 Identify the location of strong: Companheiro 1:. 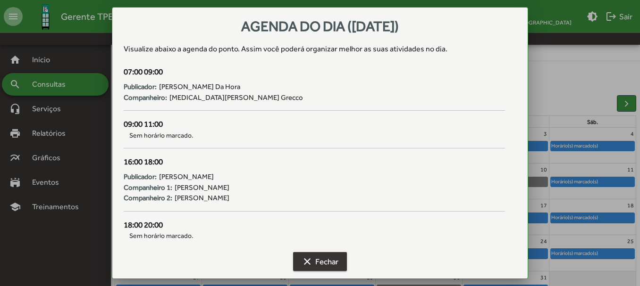
(148, 188).